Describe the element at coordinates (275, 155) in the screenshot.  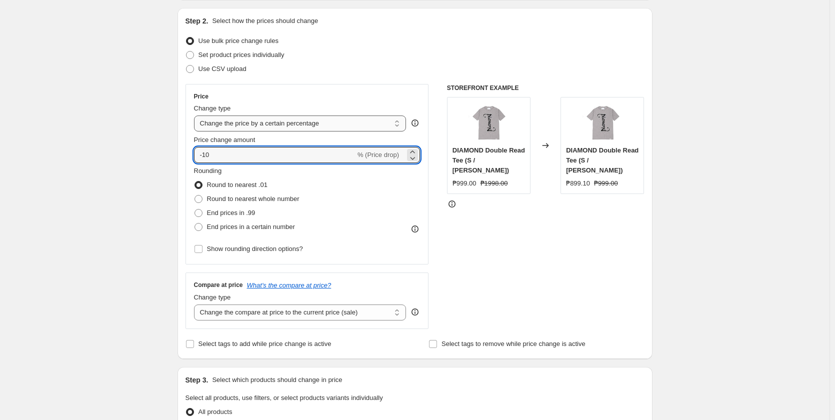
I see `input: -15` at that location.